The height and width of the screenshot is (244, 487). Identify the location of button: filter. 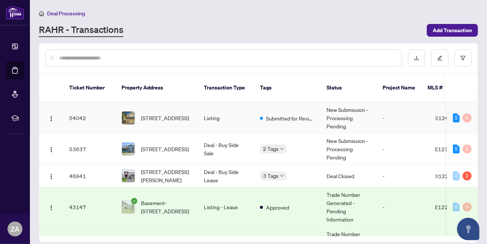
(464, 58).